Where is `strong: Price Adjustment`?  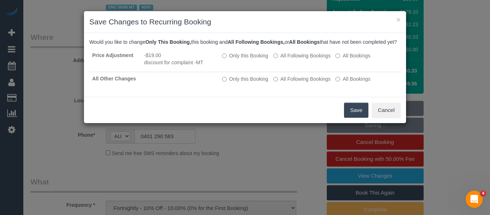 strong: Price Adjustment is located at coordinates (113, 55).